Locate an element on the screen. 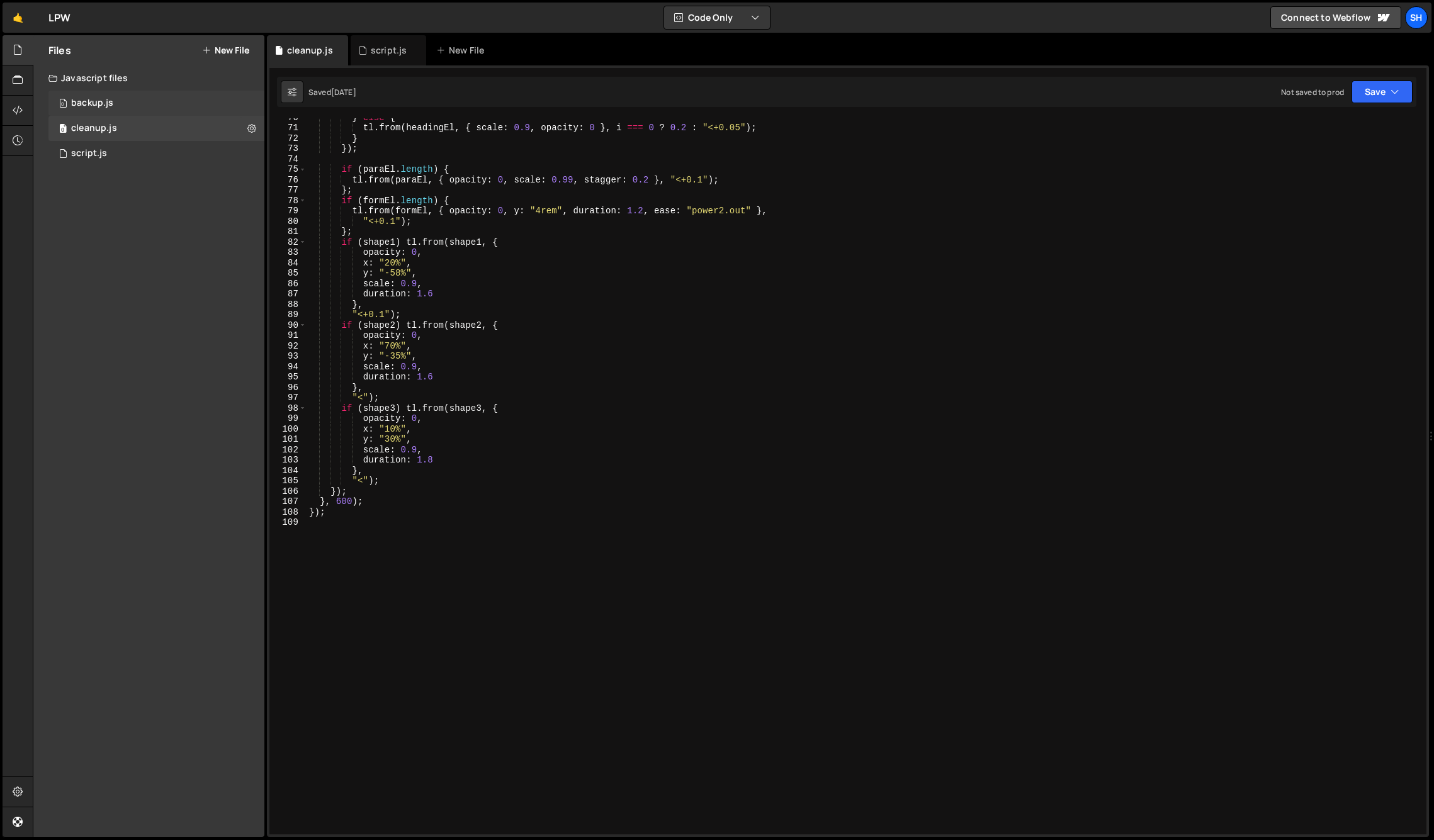 The image size is (1434, 840). div: 84 is located at coordinates (288, 263).